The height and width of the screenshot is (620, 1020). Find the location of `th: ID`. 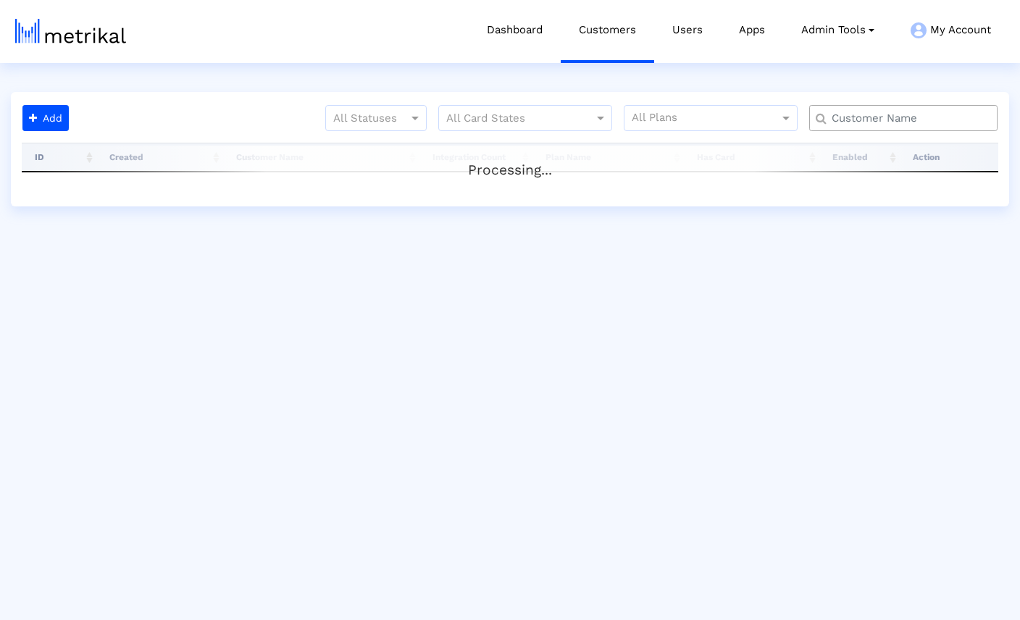

th: ID is located at coordinates (59, 157).